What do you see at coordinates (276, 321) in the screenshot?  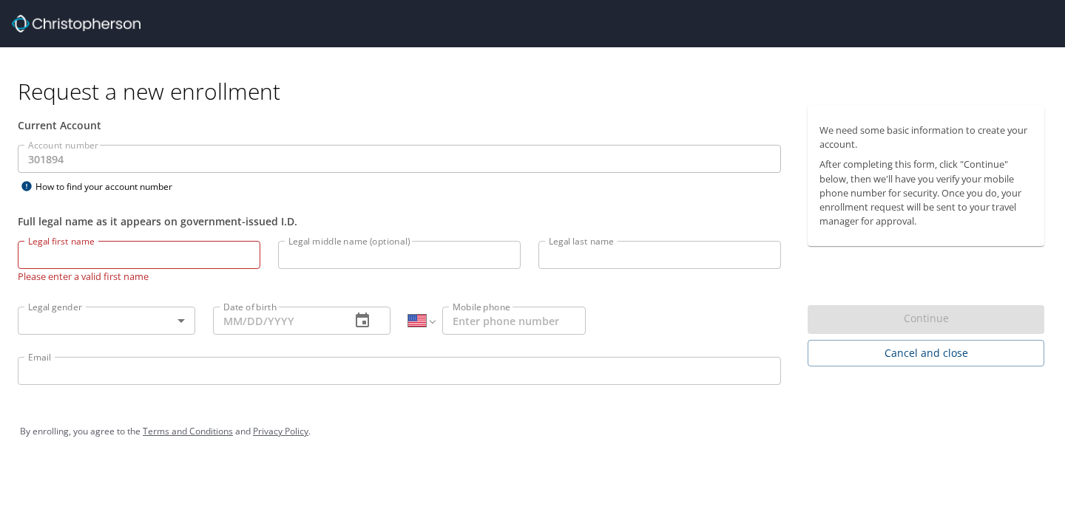 I see `input: MM/DD/YYYY` at bounding box center [276, 321].